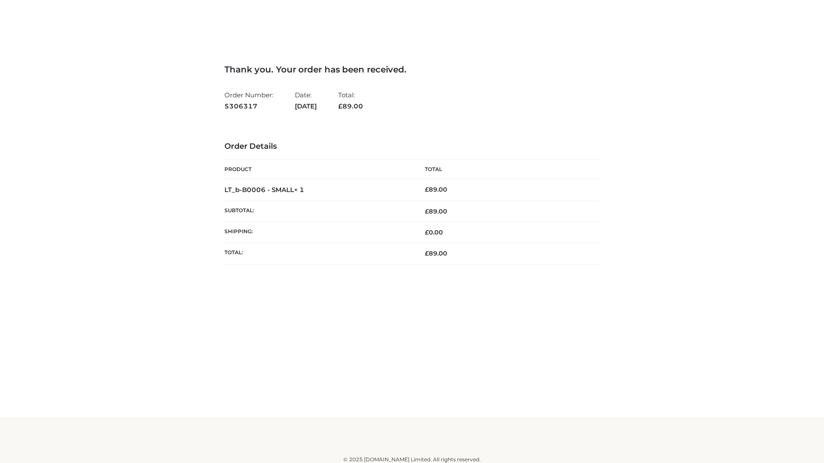 The width and height of the screenshot is (824, 463). I want to click on h3: Thank you. Your order has been received., so click(412, 70).